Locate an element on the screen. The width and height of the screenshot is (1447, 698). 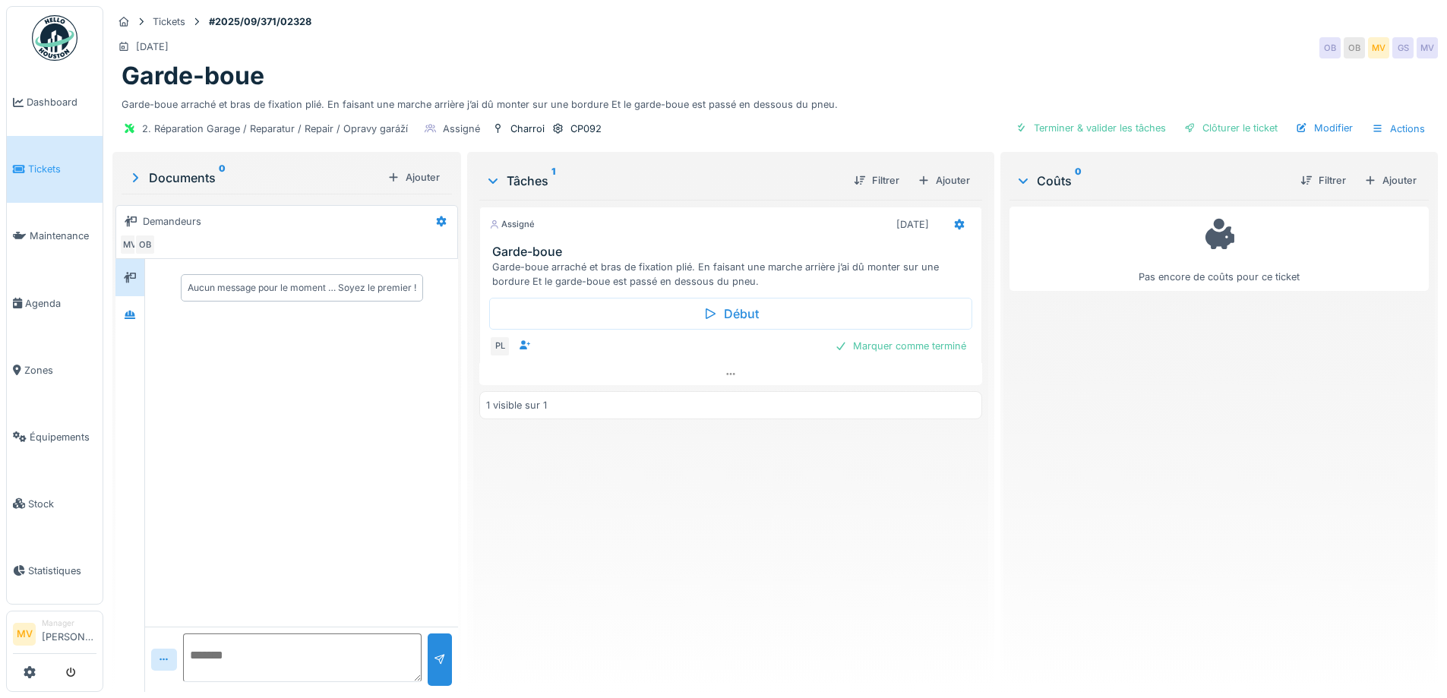
a: Dashboard is located at coordinates (55, 103).